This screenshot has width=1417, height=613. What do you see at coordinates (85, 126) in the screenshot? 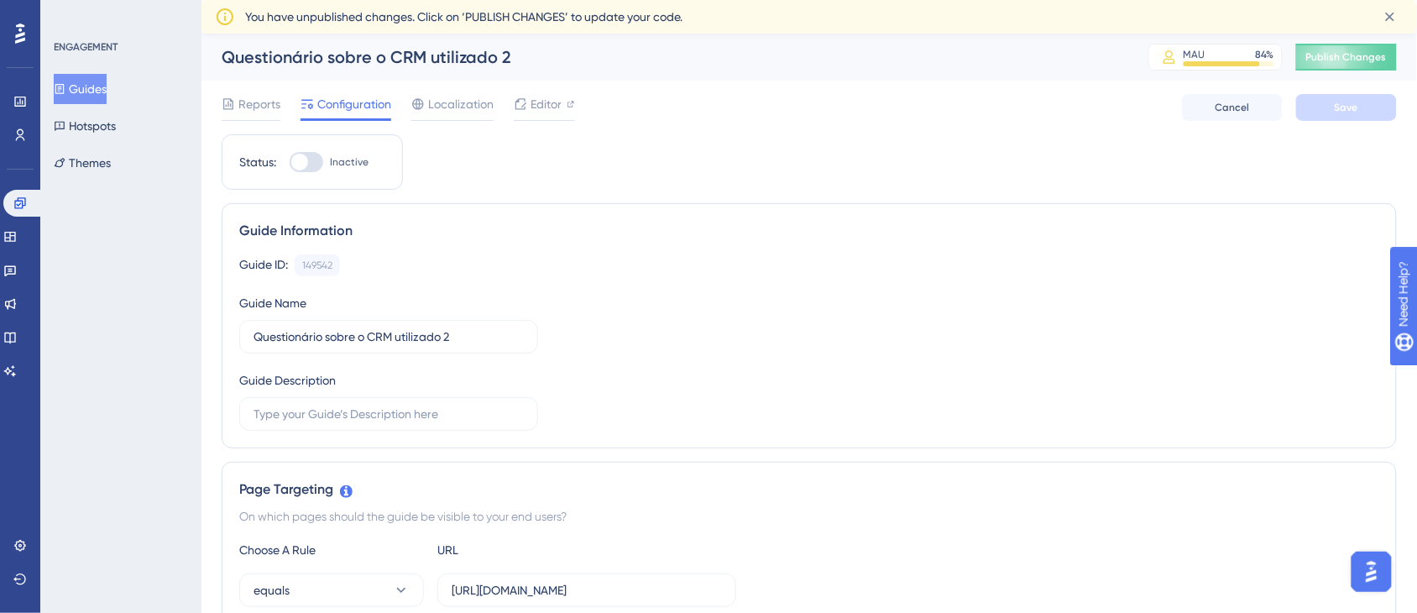
I see `button: Hotspots` at bounding box center [85, 126].